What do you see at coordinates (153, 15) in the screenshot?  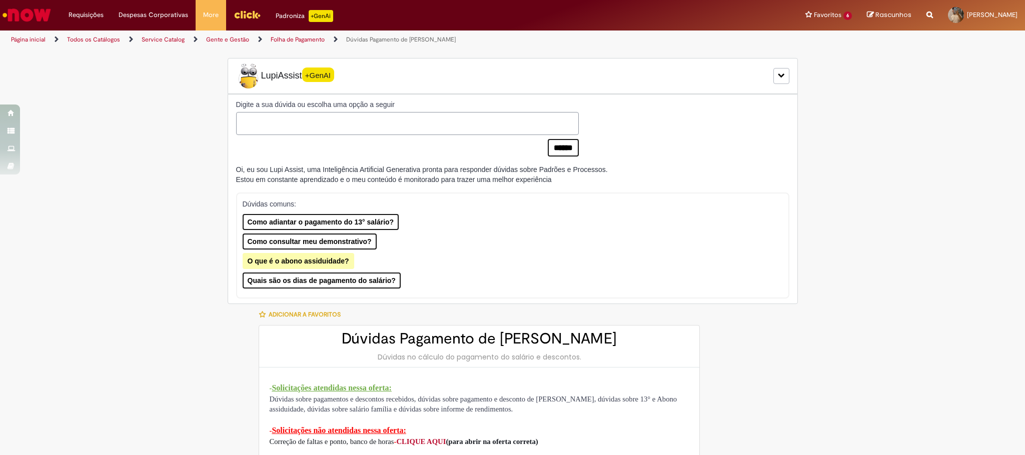 I see `span: Despesas Corporativas` at bounding box center [153, 15].